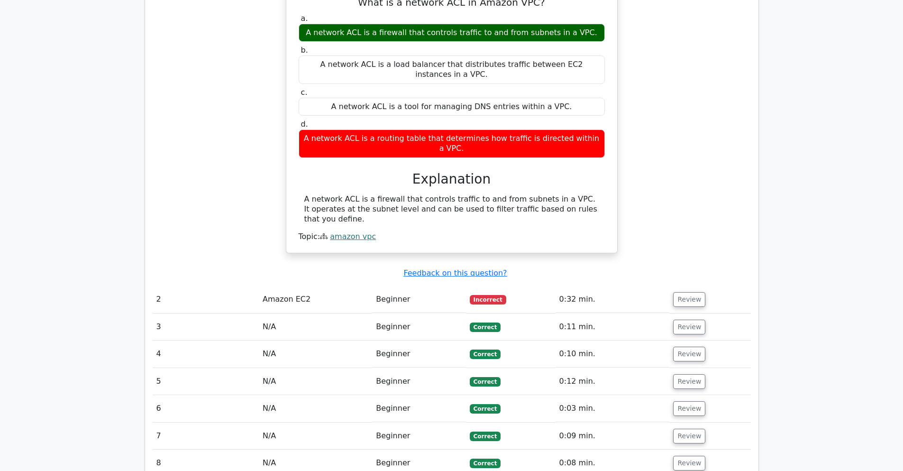 Image resolution: width=903 pixels, height=471 pixels. I want to click on td: 0:09 min., so click(612, 435).